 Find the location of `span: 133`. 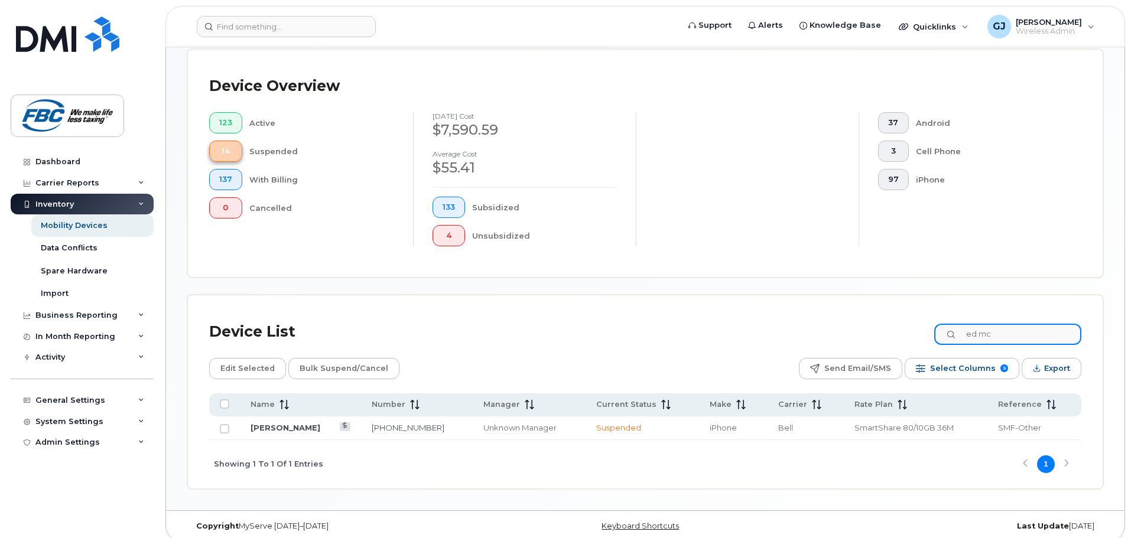

span: 133 is located at coordinates (448, 207).